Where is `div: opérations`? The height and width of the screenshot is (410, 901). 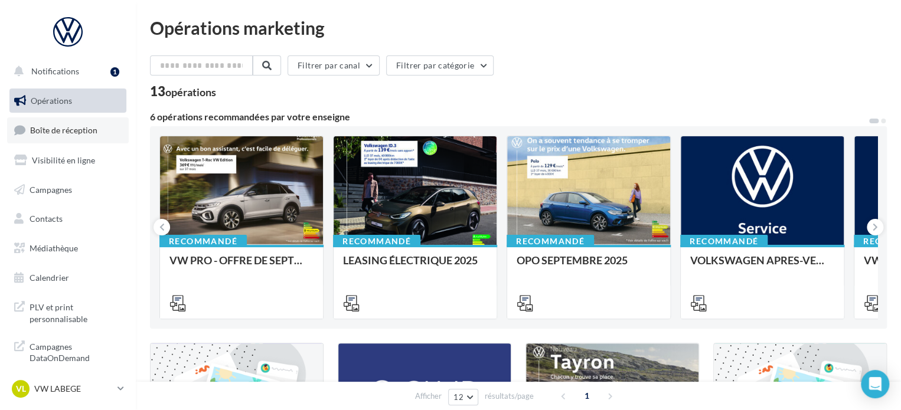 div: opérations is located at coordinates (191, 92).